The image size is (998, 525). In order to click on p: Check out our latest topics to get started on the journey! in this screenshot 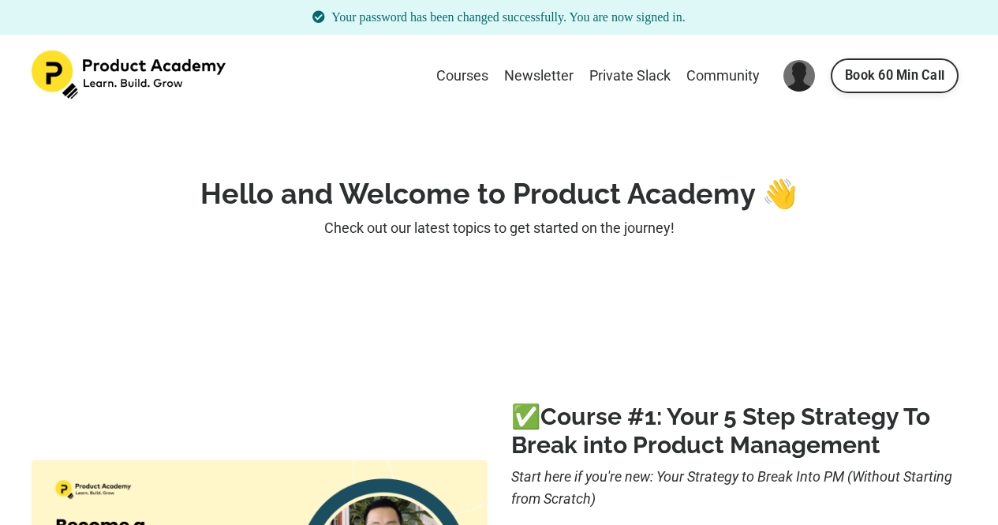, I will do `click(499, 228)`.